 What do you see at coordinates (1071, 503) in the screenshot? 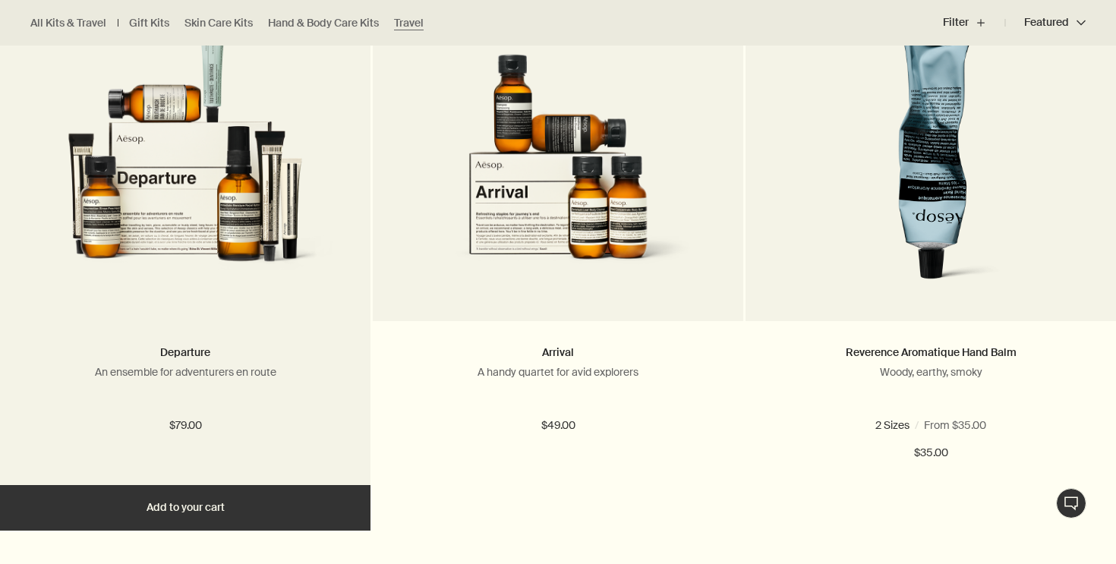
I see `button: Live Assistance` at bounding box center [1071, 503].